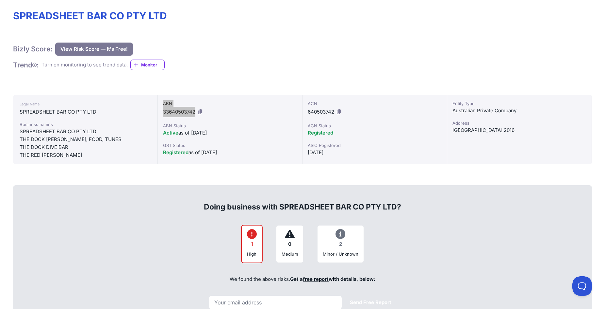  I want to click on div: Doing business with SPREADSHEET BAR CO PTY LTD?, so click(303, 201).